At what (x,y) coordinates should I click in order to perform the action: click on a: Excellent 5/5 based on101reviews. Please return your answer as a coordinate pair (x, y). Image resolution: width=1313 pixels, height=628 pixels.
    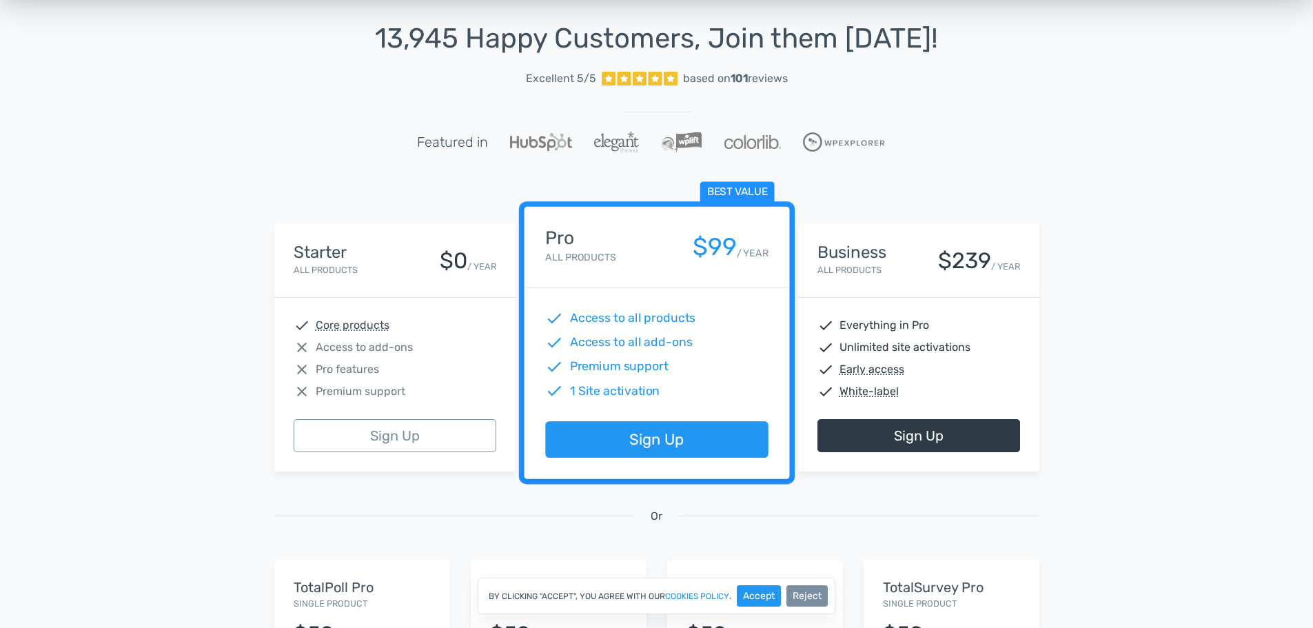
    Looking at the image, I should click on (657, 79).